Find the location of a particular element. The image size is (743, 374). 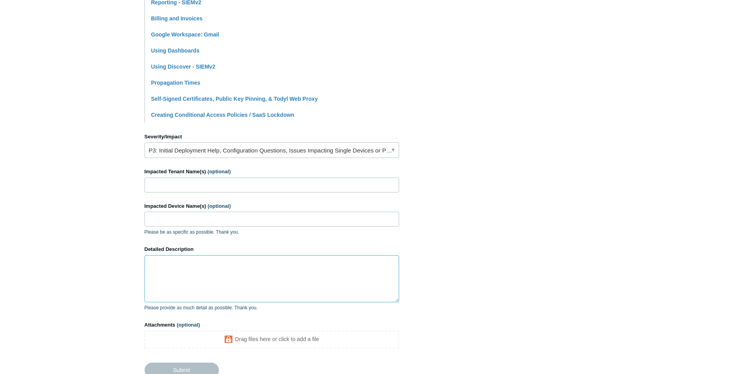

label: Impacted Tenant Name(s) is located at coordinates (272, 172).